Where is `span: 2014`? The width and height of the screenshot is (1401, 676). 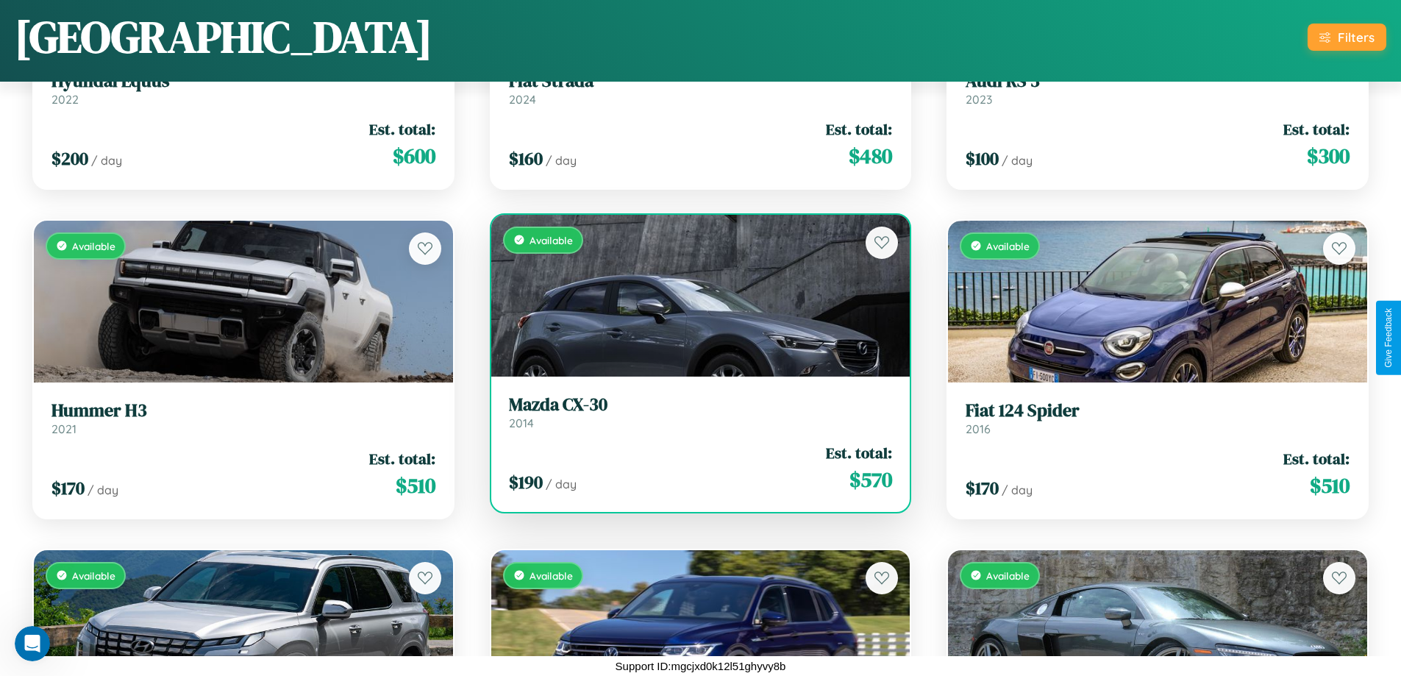 span: 2014 is located at coordinates (521, 423).